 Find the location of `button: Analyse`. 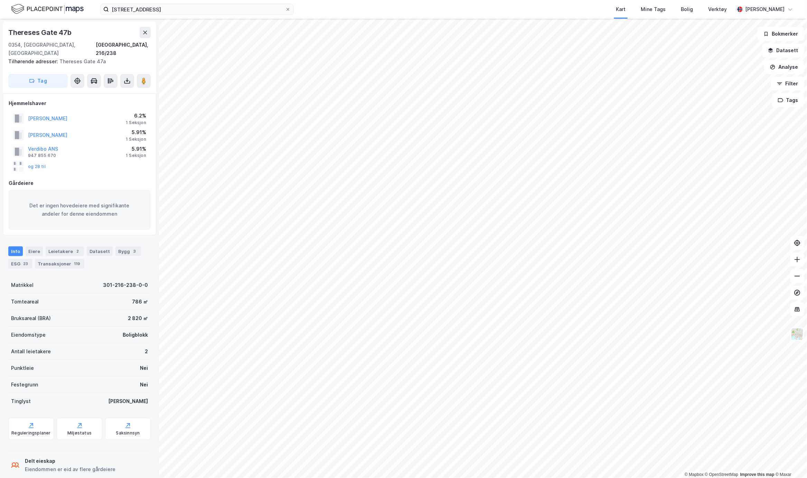

button: Analyse is located at coordinates (785, 67).